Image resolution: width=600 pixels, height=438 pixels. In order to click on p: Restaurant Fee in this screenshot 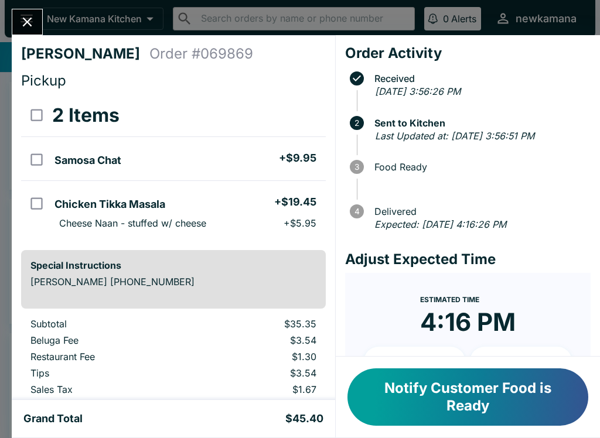, I will do `click(106, 357)`.